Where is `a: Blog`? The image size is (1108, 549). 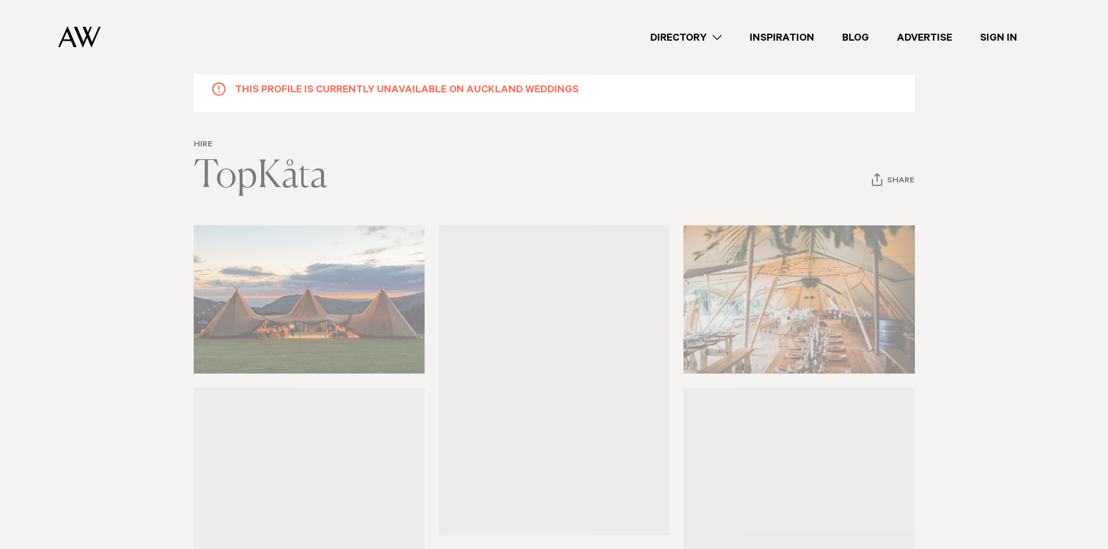 a: Blog is located at coordinates (855, 37).